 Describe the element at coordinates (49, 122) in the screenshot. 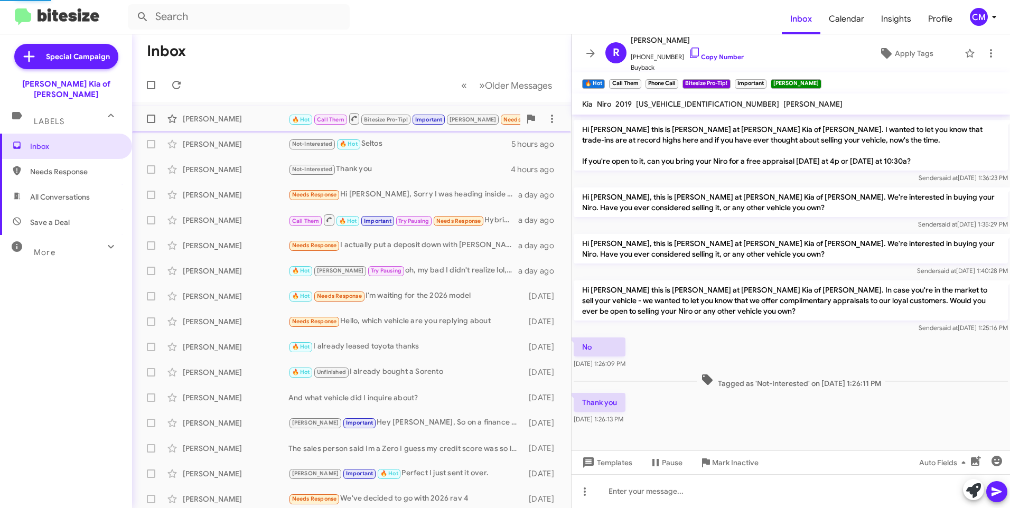

I see `span: Labels` at that location.